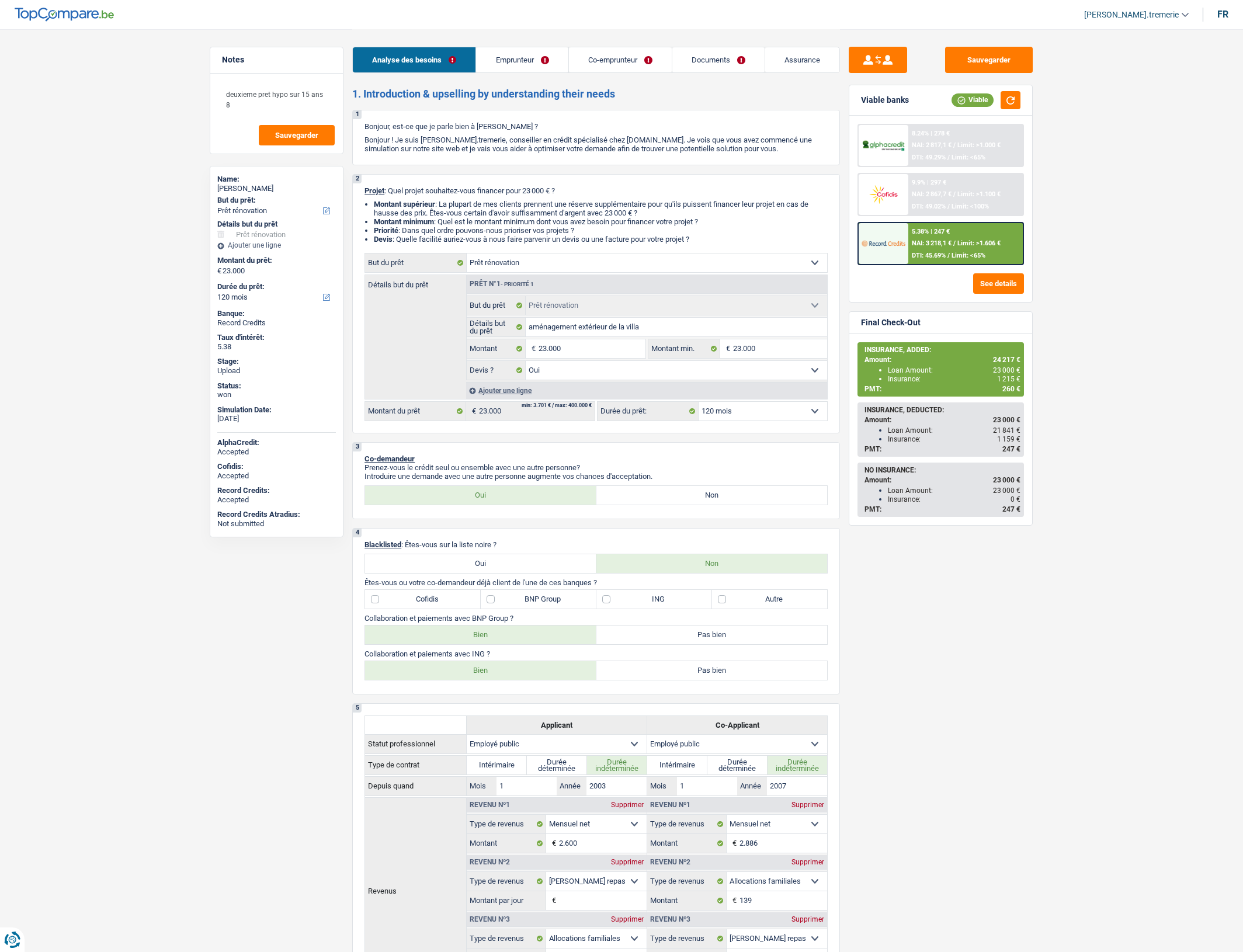 This screenshot has height=952, width=1243. I want to click on div: 5.38, so click(276, 347).